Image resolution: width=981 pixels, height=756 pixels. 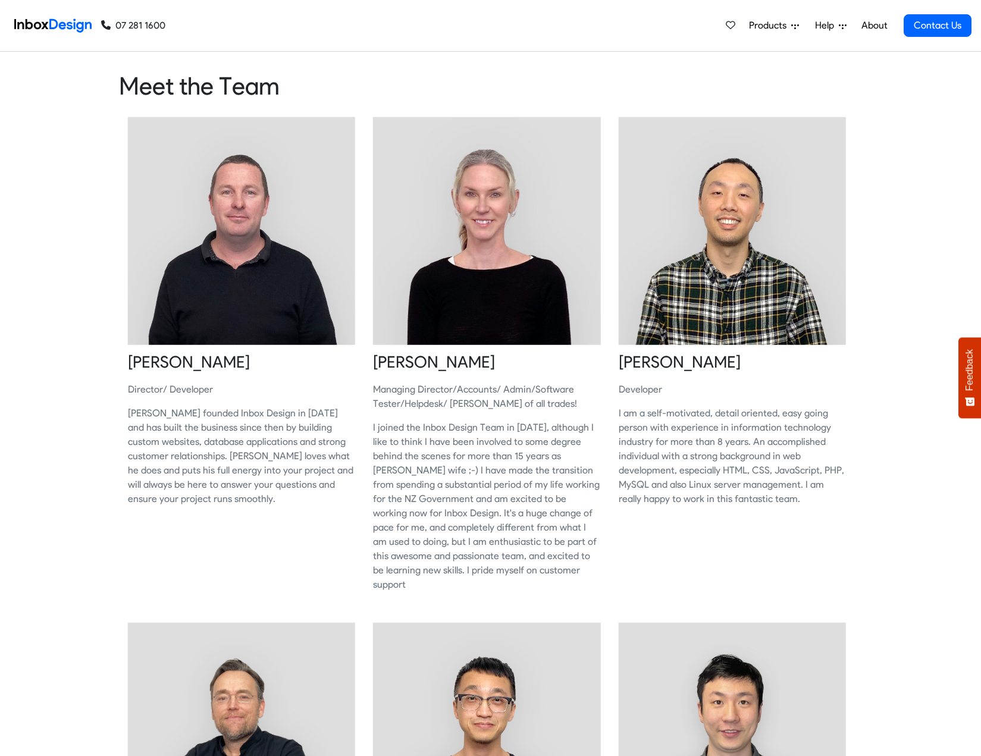 I want to click on span: Feedback, so click(x=970, y=370).